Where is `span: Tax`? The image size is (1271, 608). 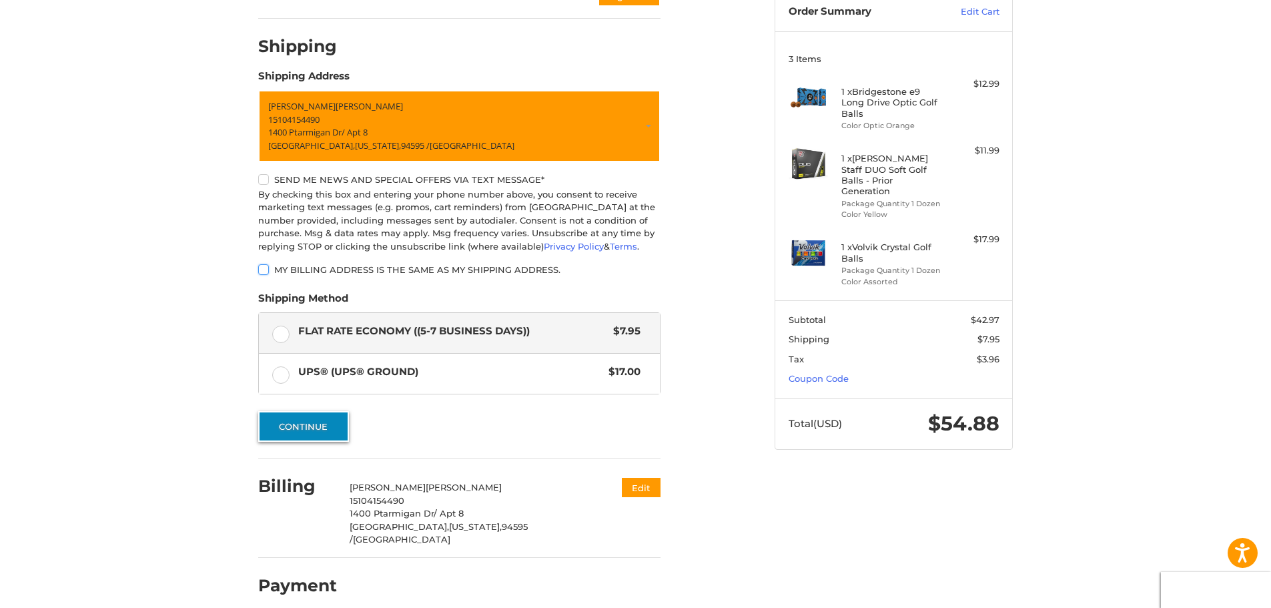 span: Tax is located at coordinates (796, 359).